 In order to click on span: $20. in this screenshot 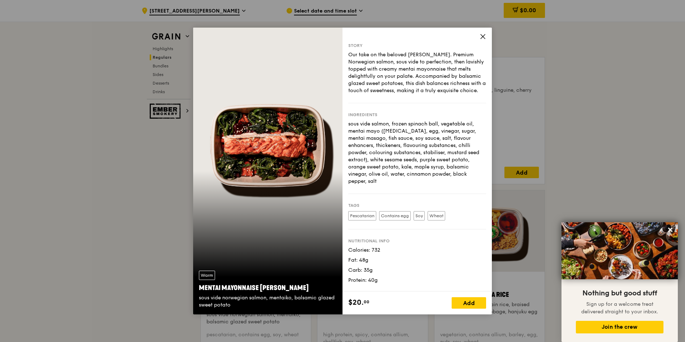, I will do `click(356, 303)`.